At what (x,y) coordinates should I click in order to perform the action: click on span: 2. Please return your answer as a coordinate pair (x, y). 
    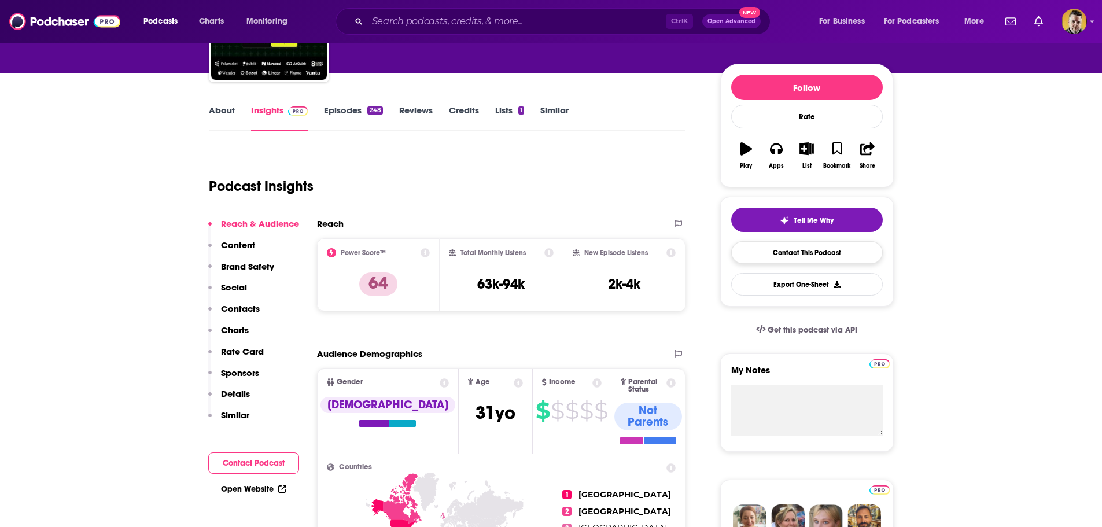
    Looking at the image, I should click on (567, 511).